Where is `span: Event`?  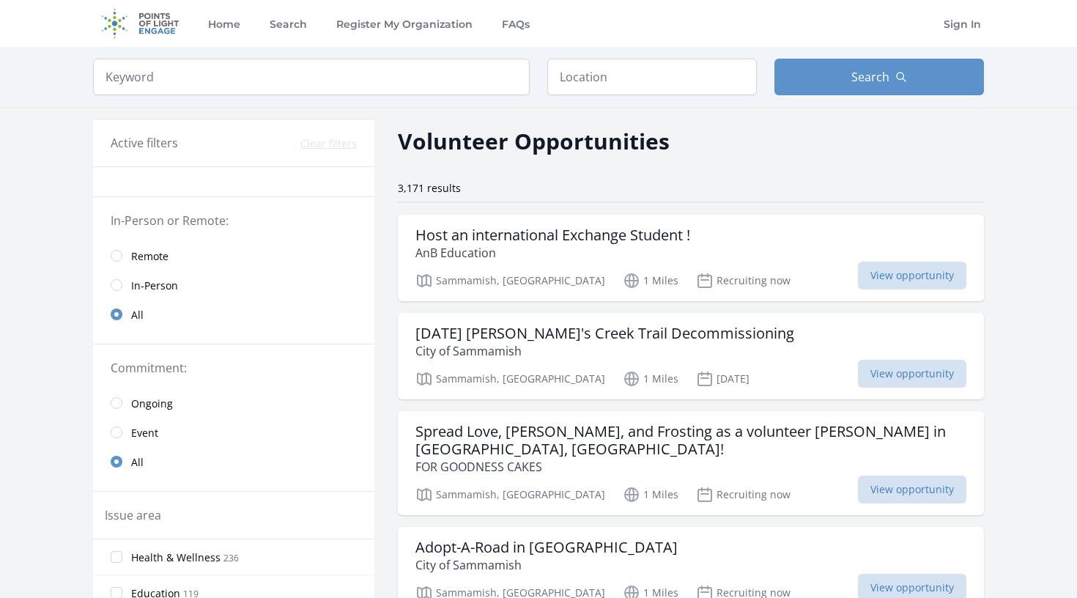
span: Event is located at coordinates (144, 433).